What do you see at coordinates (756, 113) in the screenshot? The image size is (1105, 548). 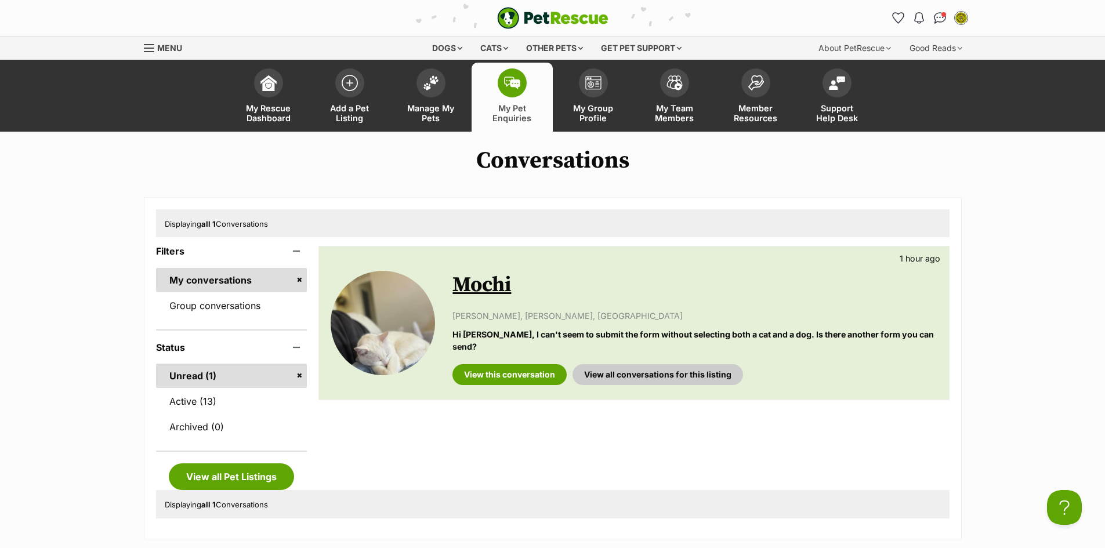 I see `span: Member Resources` at bounding box center [756, 113].